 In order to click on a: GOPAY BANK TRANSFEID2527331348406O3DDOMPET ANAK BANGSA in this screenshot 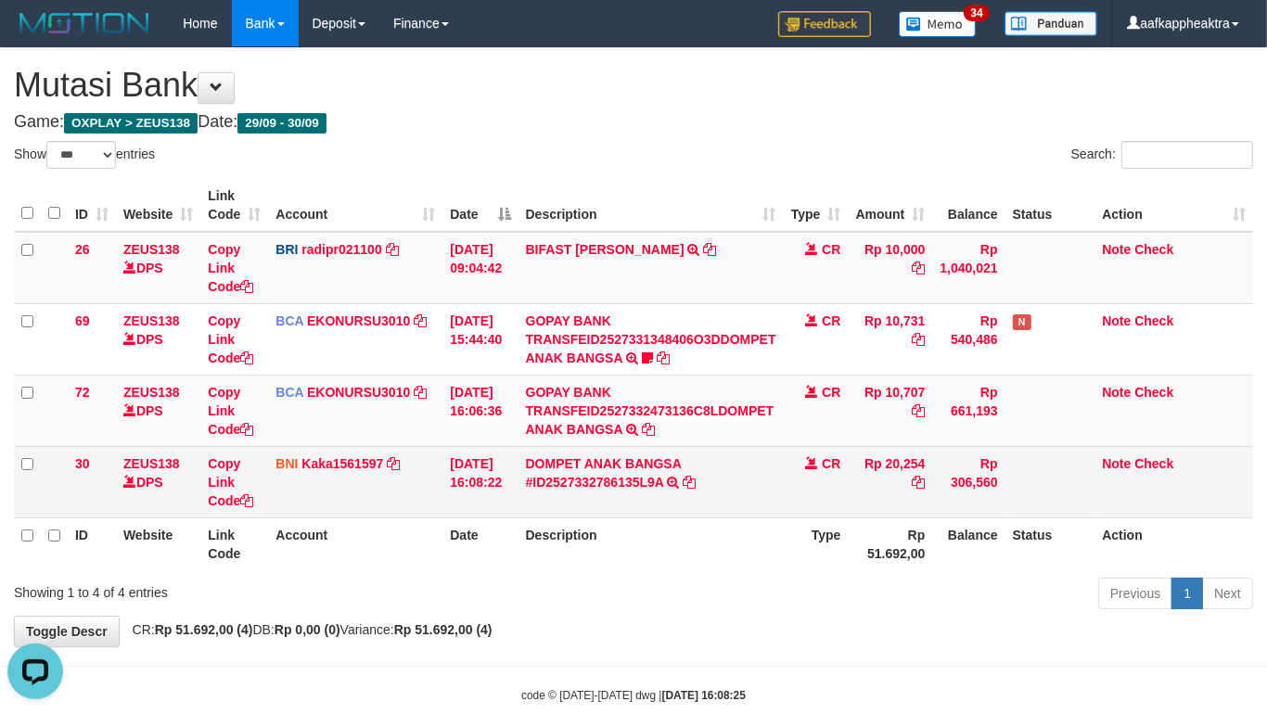, I will do `click(651, 340)`.